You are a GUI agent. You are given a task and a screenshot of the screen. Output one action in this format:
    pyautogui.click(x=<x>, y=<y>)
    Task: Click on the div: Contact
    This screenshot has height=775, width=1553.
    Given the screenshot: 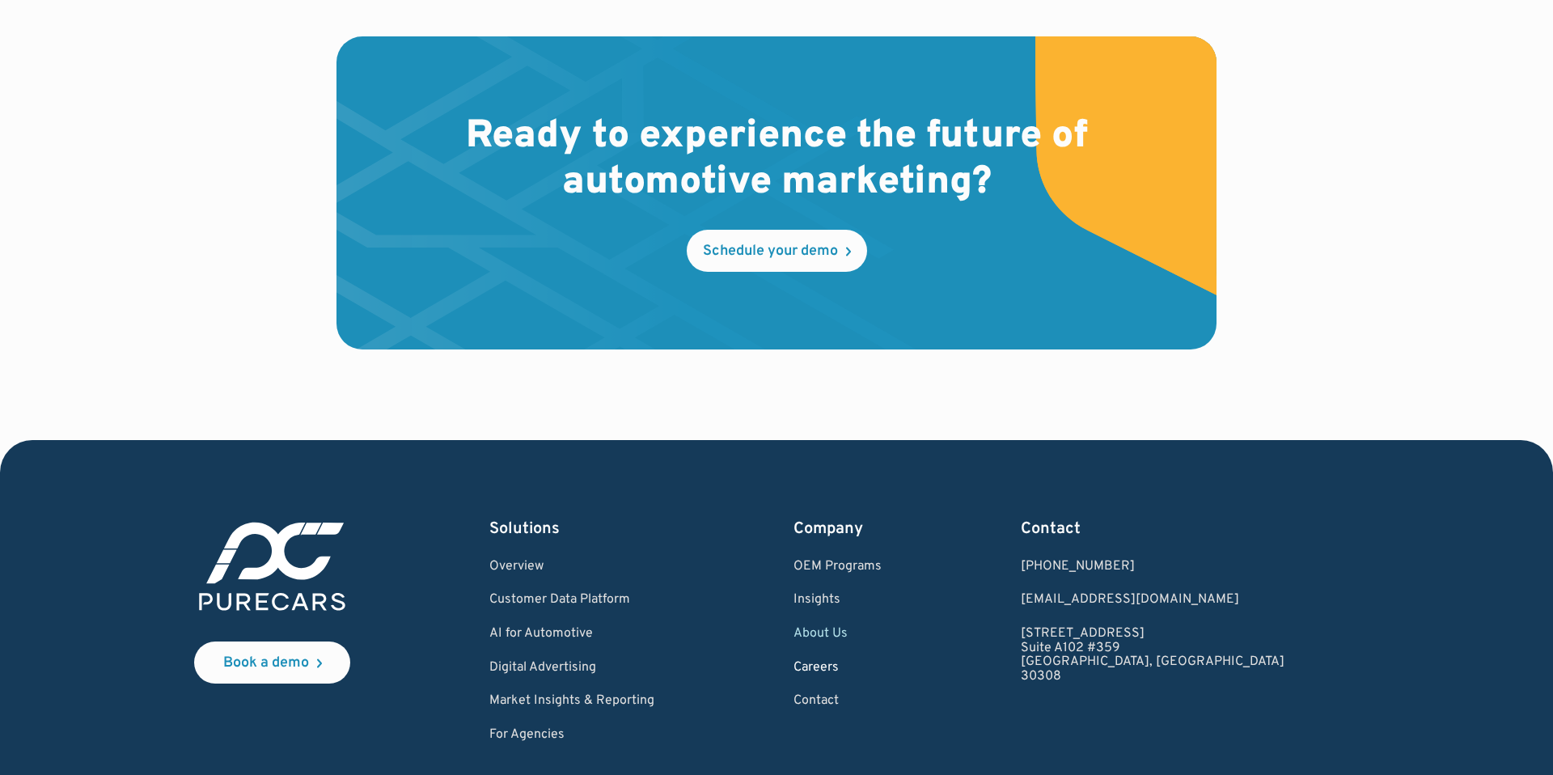 What is the action you would take?
    pyautogui.click(x=1152, y=529)
    